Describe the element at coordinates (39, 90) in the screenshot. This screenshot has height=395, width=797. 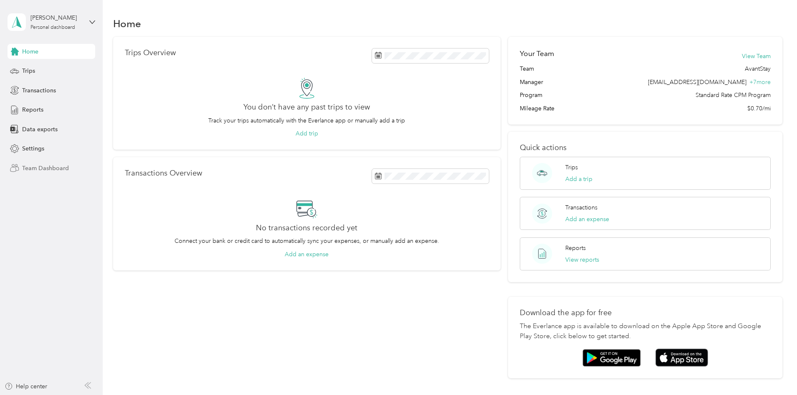
I see `span: Transactions` at that location.